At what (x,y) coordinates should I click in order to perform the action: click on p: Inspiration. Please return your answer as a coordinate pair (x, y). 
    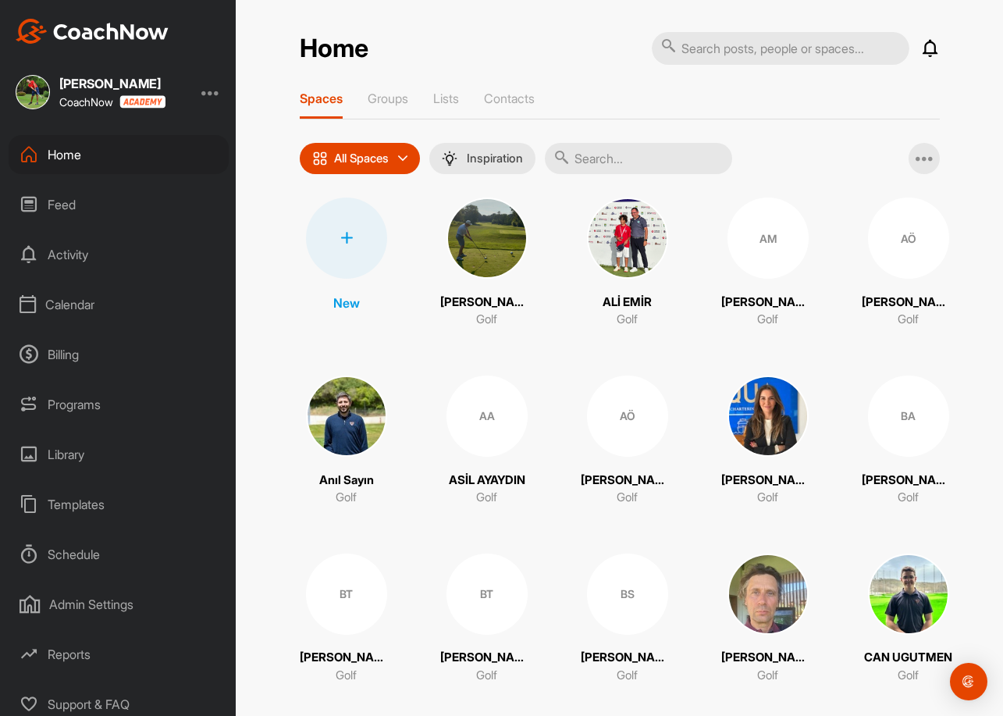
    Looking at the image, I should click on (495, 158).